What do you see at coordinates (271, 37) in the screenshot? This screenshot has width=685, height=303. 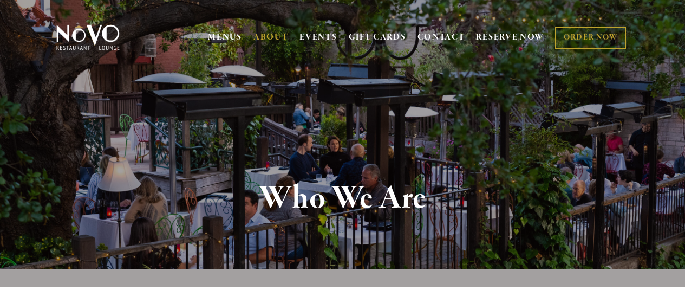 I see `a: ABOUT` at bounding box center [271, 37].